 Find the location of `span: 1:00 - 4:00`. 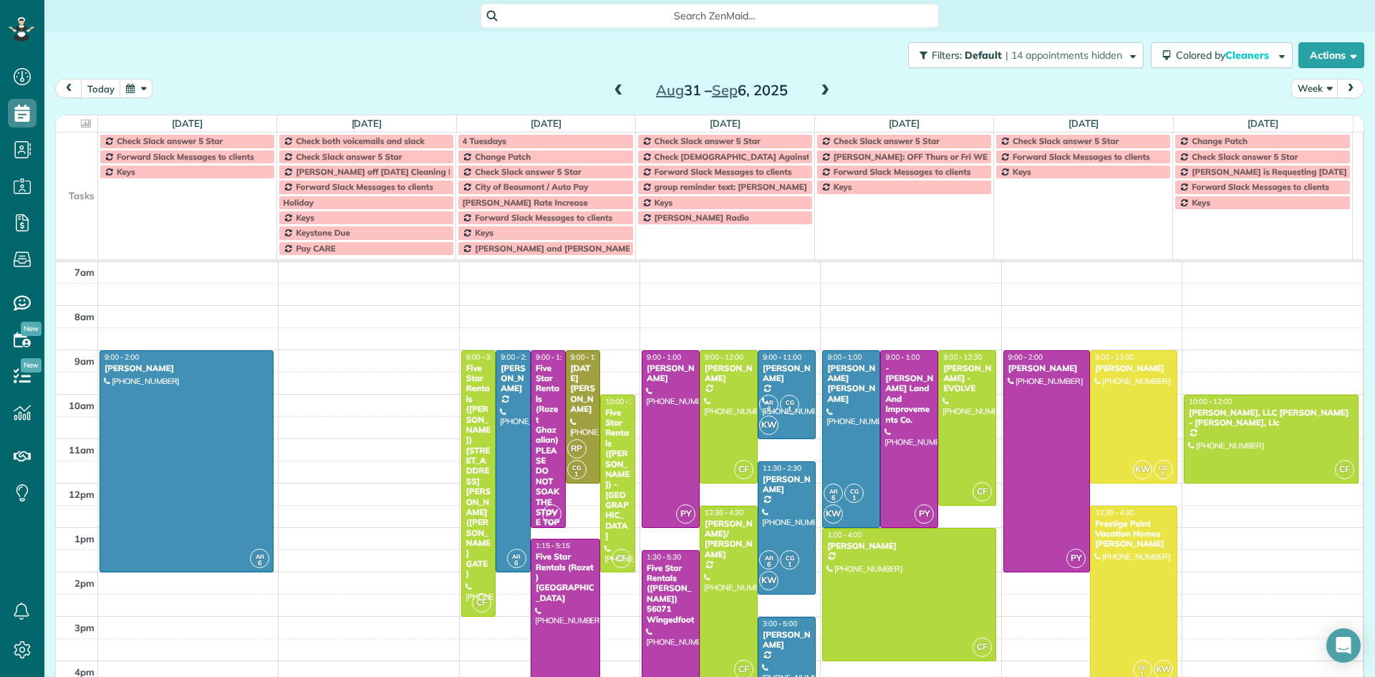

span: 1:00 - 4:00 is located at coordinates (844, 534).